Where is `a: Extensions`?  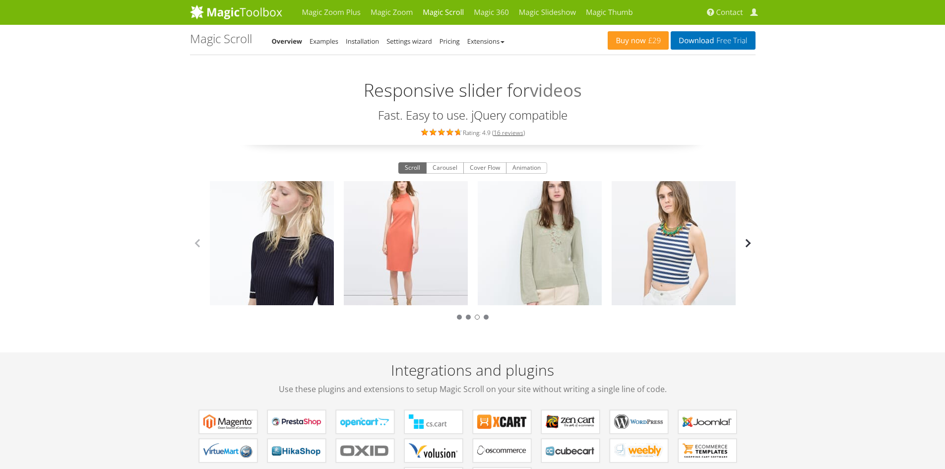 a: Extensions is located at coordinates (486, 41).